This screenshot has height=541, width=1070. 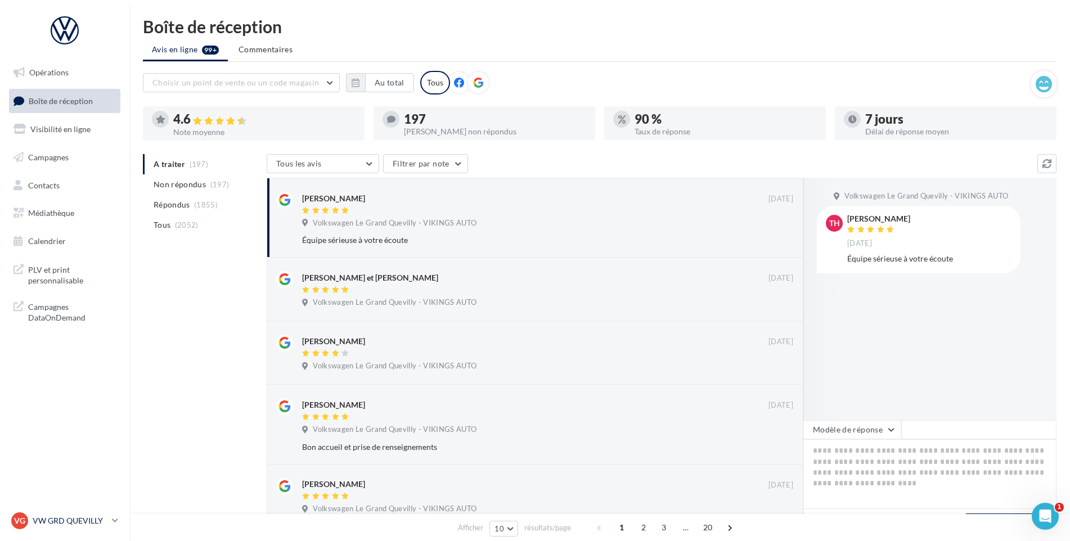 What do you see at coordinates (172, 205) in the screenshot?
I see `span: Répondus` at bounding box center [172, 205].